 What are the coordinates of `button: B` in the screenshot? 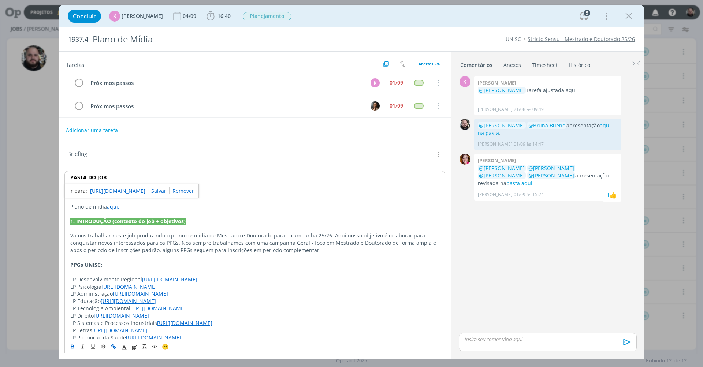 It's located at (375, 106).